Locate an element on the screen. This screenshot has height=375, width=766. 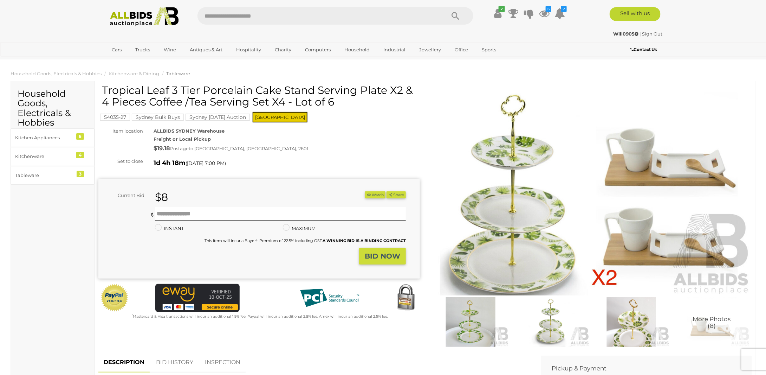
a: Tableware is located at coordinates (178, 73).